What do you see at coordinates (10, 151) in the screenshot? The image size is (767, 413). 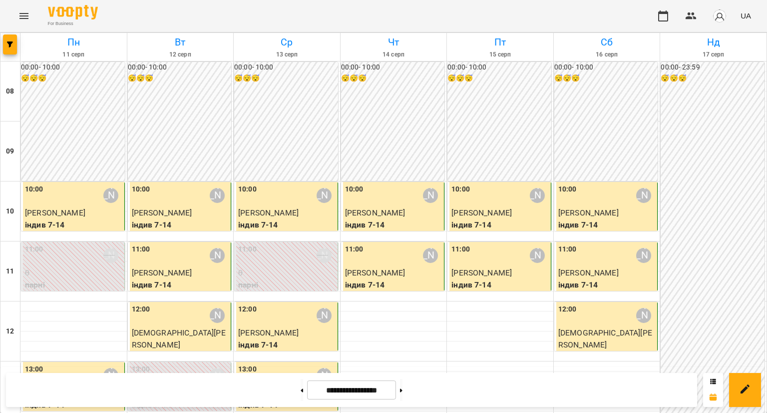 I see `h6: 09` at bounding box center [10, 151].